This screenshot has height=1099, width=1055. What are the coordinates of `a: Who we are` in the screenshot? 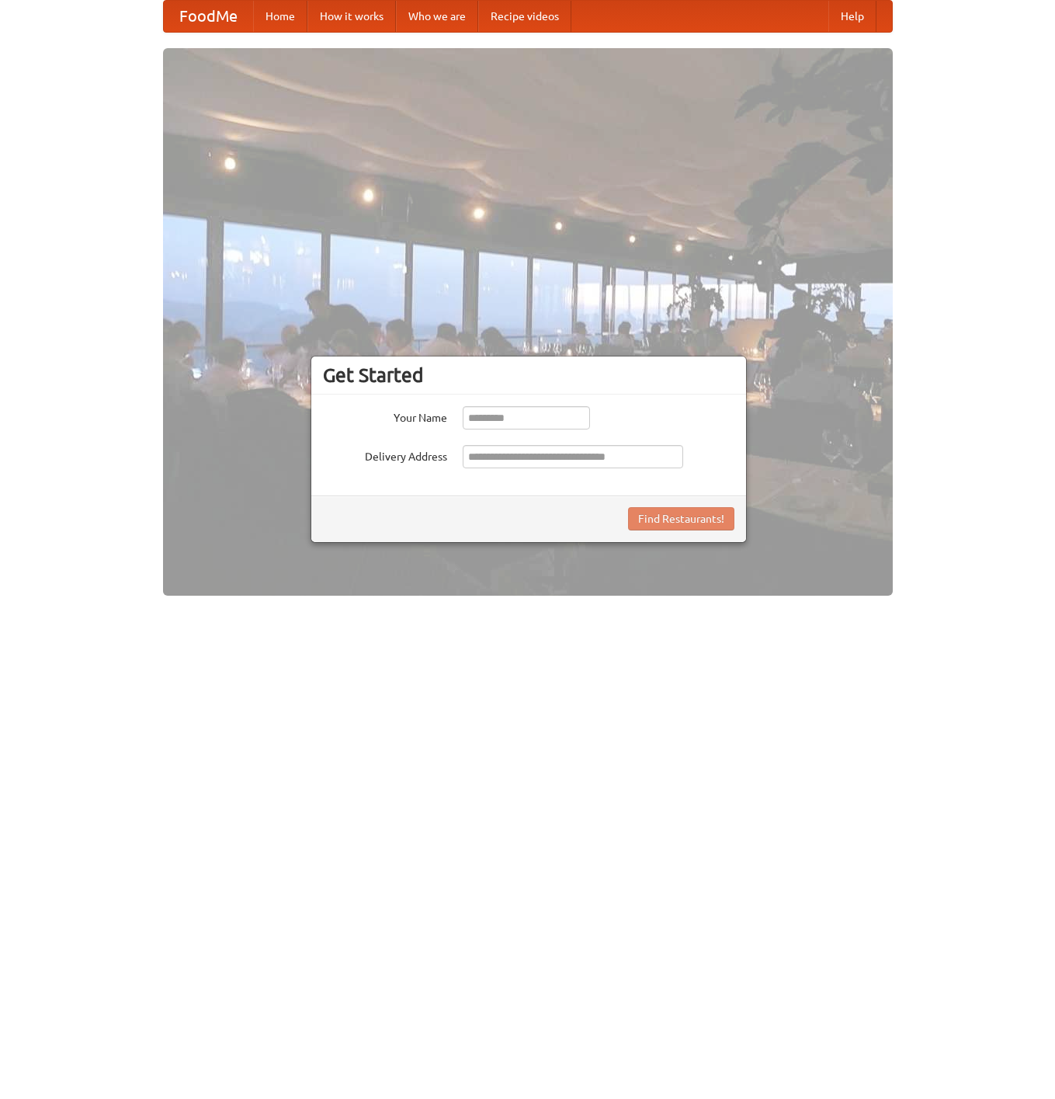 It's located at (437, 16).